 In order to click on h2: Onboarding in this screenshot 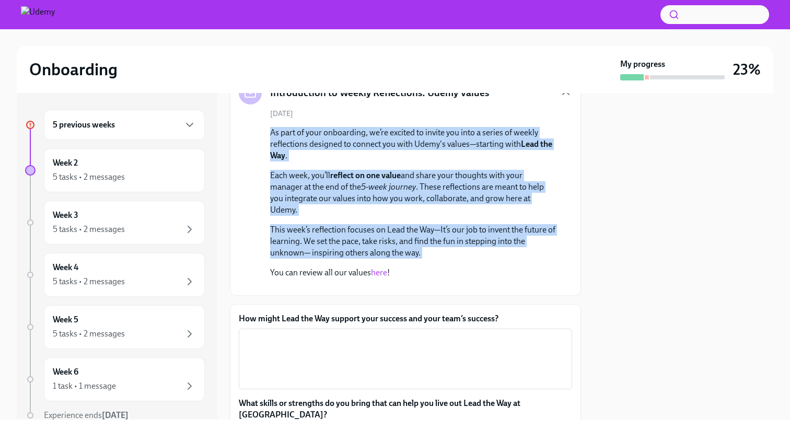, I will do `click(73, 70)`.